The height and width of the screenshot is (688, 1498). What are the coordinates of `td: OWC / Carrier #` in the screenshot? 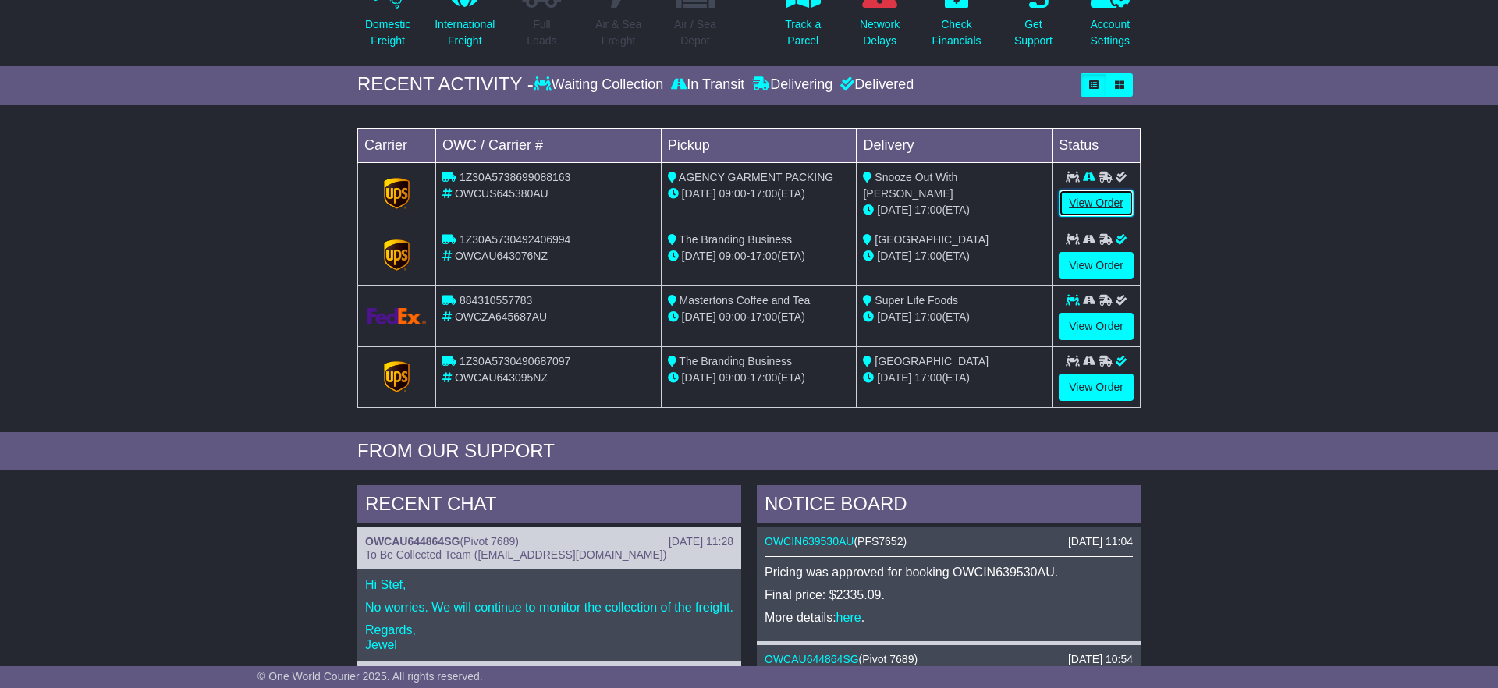 It's located at (548, 145).